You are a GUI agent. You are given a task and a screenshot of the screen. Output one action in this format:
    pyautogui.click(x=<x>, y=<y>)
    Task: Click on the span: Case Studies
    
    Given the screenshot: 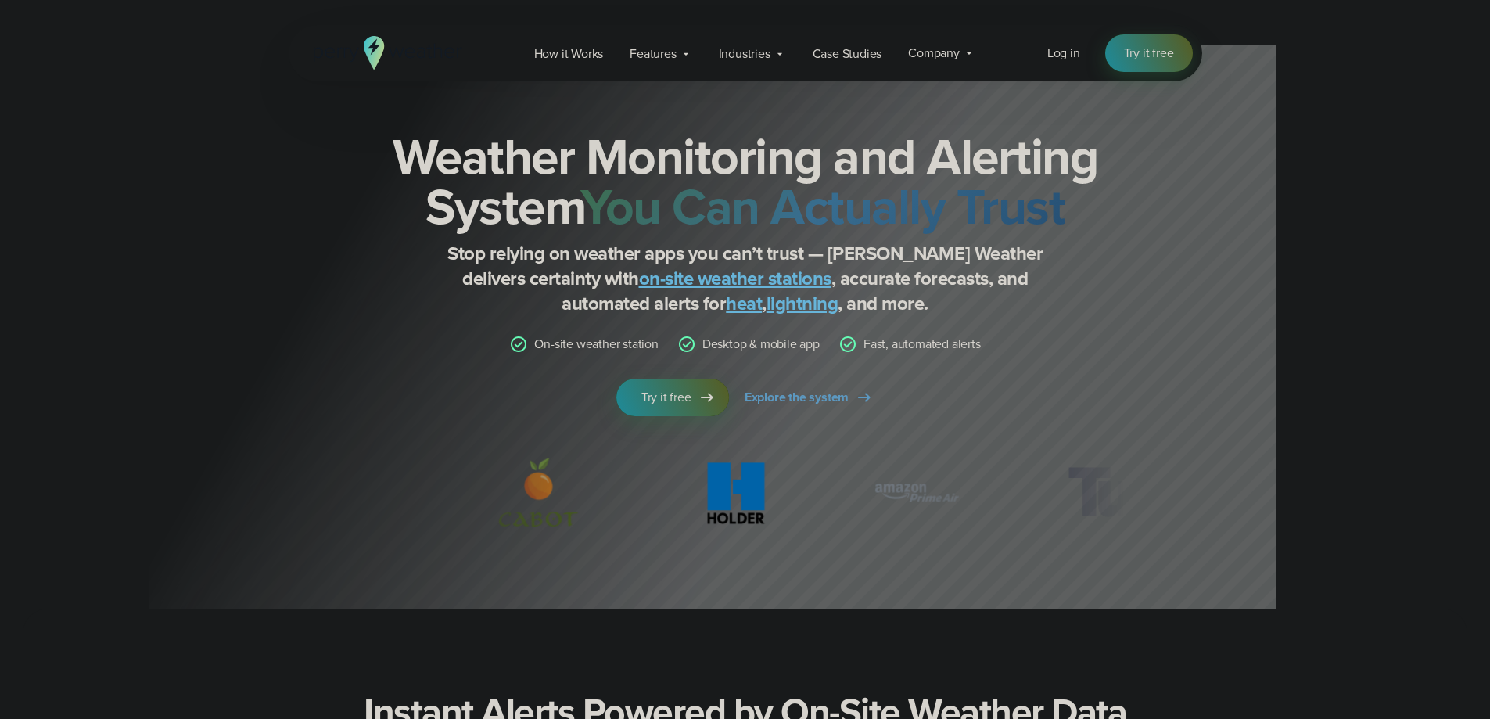 What is the action you would take?
    pyautogui.click(x=847, y=54)
    